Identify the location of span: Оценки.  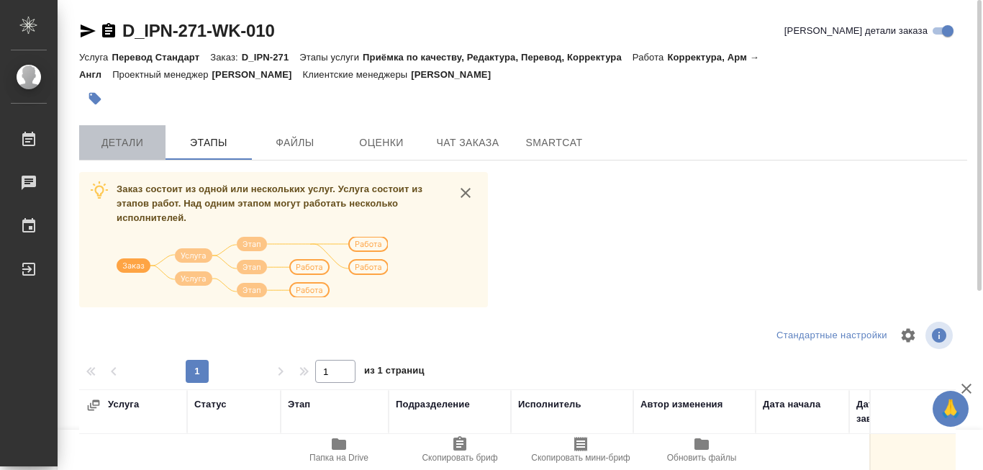
(381, 142).